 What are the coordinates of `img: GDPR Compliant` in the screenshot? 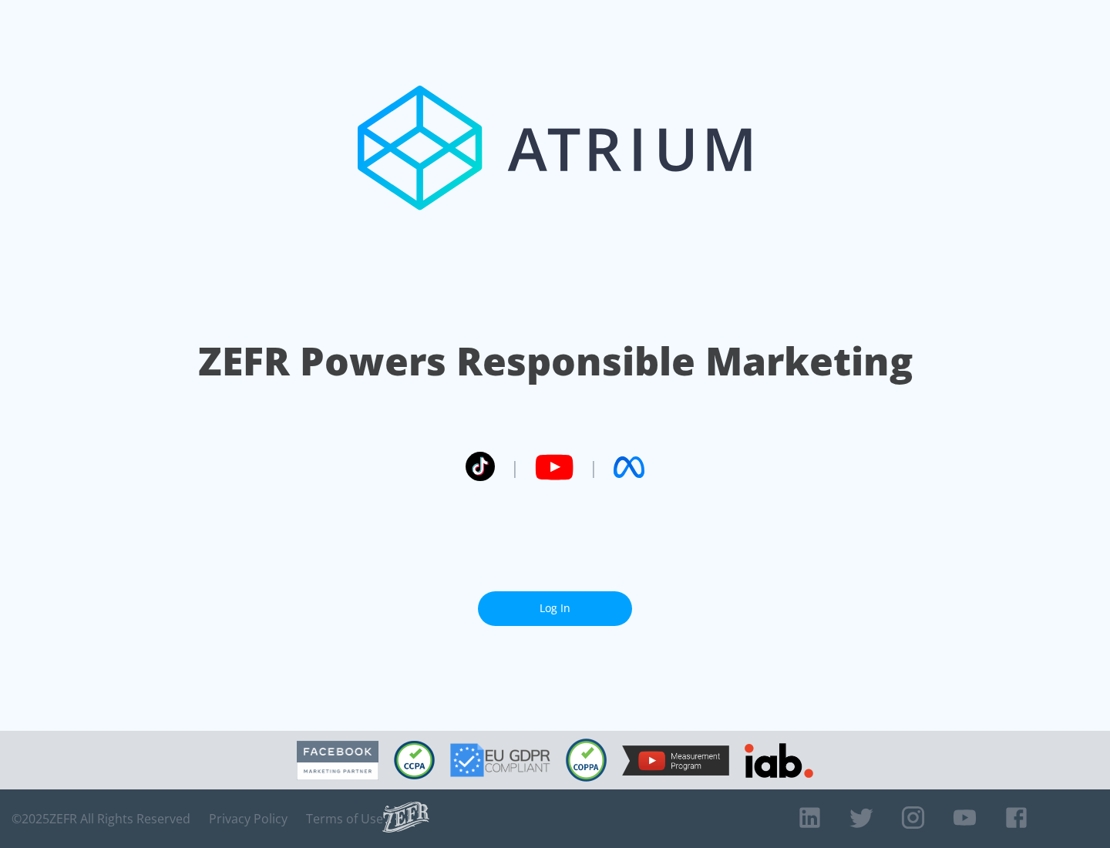 It's located at (500, 760).